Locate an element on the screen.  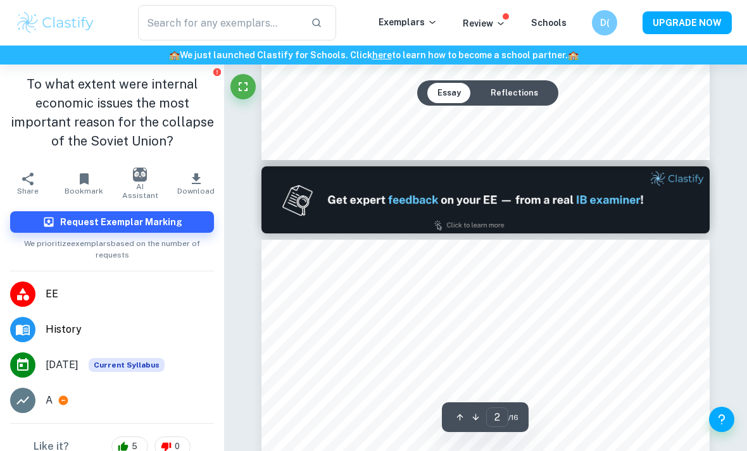
input: Search for any exemplars... is located at coordinates (219, 23).